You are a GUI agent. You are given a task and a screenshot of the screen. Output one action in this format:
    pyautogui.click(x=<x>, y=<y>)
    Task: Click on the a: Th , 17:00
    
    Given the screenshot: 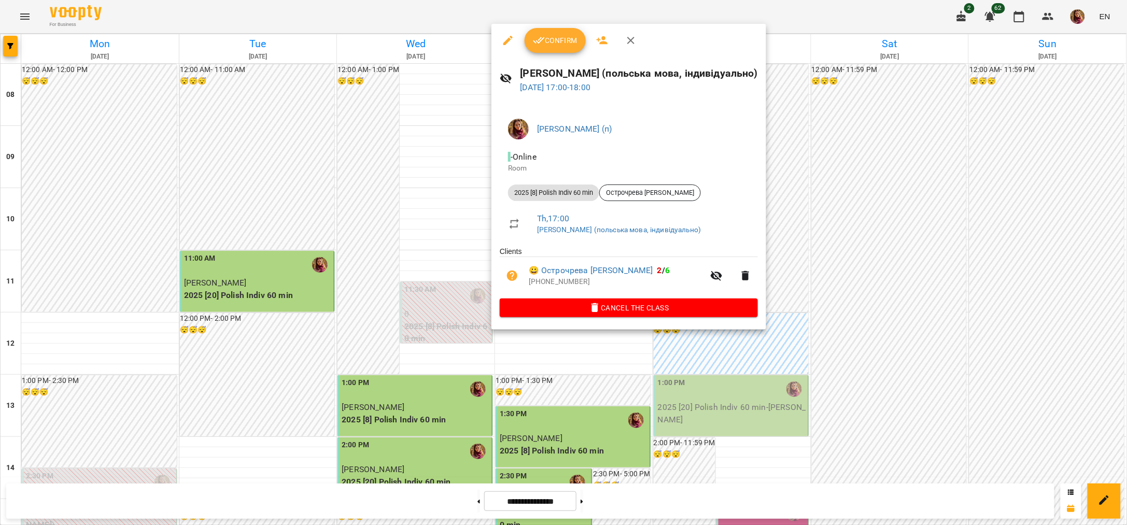 What is the action you would take?
    pyautogui.click(x=553, y=218)
    